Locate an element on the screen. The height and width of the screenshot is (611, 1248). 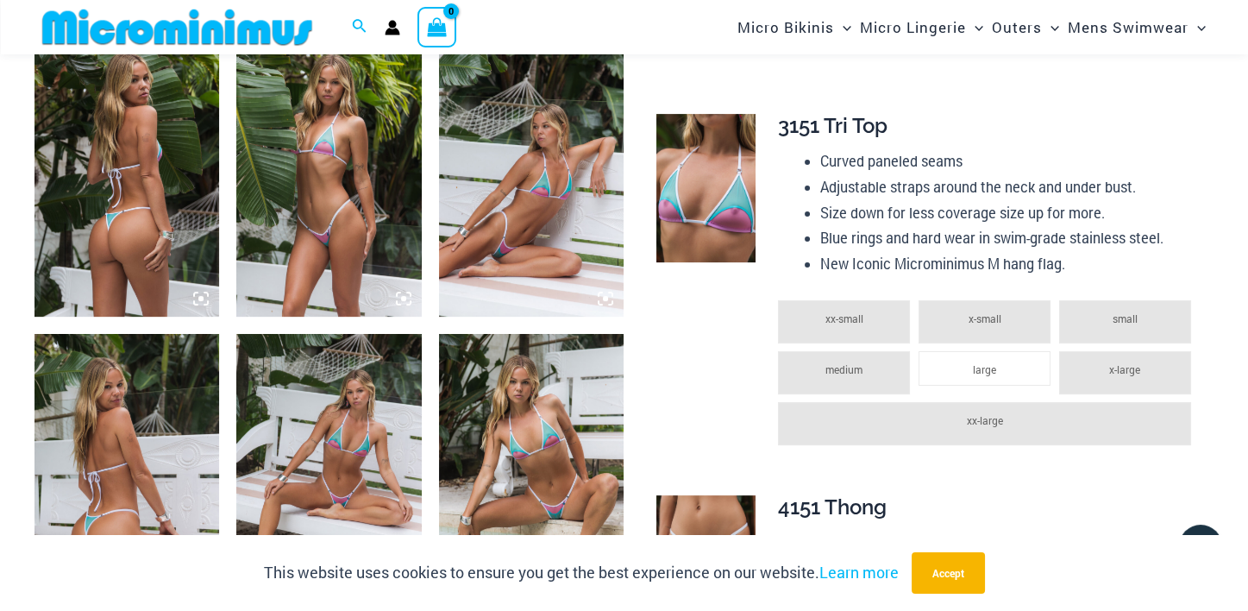
a: Micro LingerieMenu ToggleMenu Toggle is located at coordinates (921, 27).